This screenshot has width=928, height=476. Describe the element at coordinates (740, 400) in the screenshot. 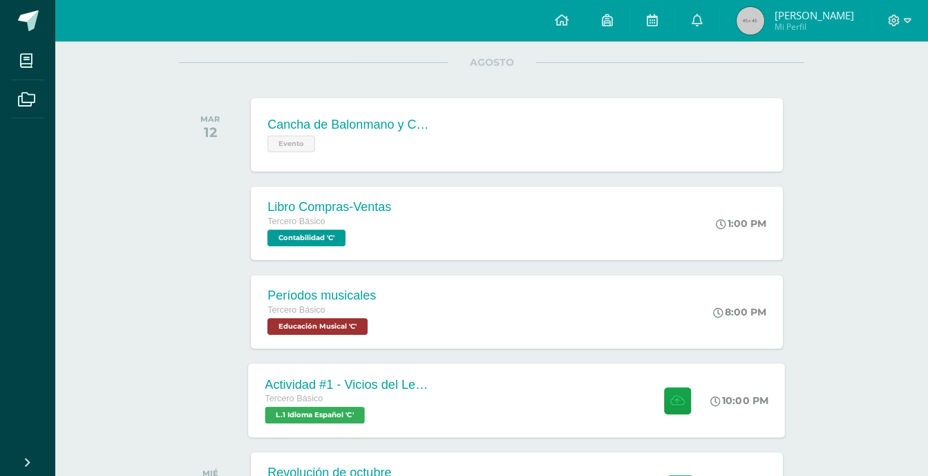

I see `div: 10:00 PM` at that location.